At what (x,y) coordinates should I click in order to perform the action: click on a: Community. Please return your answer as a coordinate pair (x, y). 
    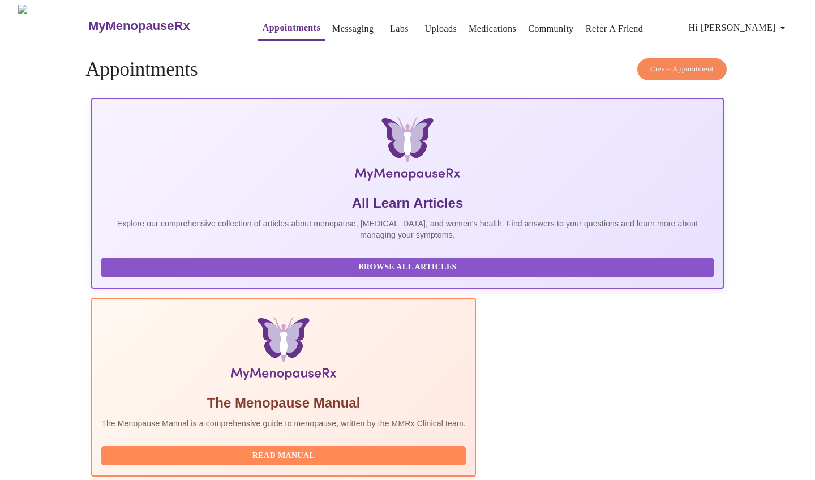
    Looking at the image, I should click on (551, 29).